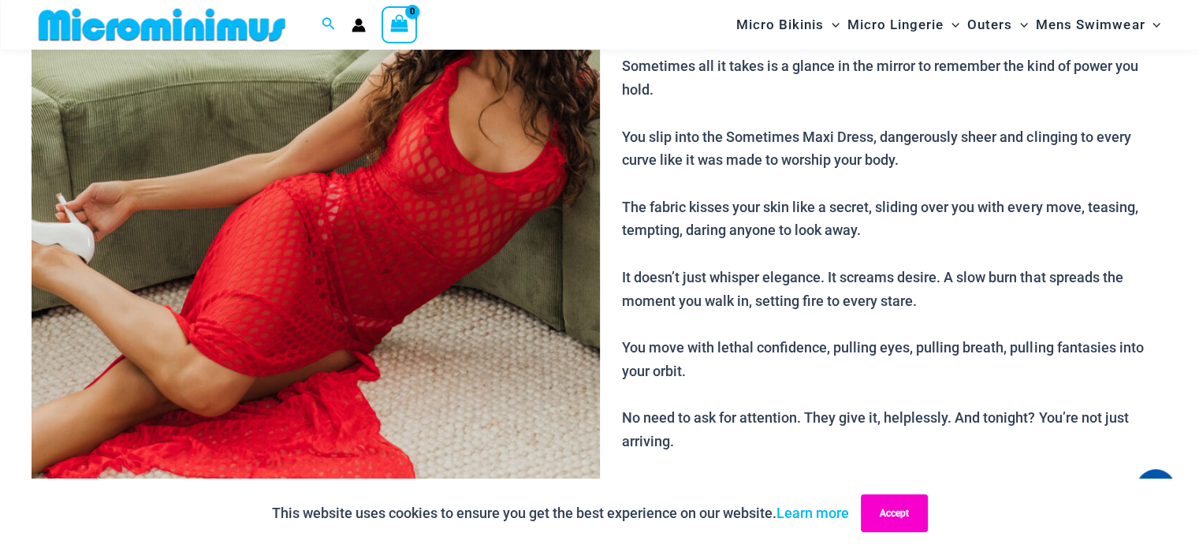 This screenshot has width=1199, height=548. I want to click on button: Accept, so click(894, 513).